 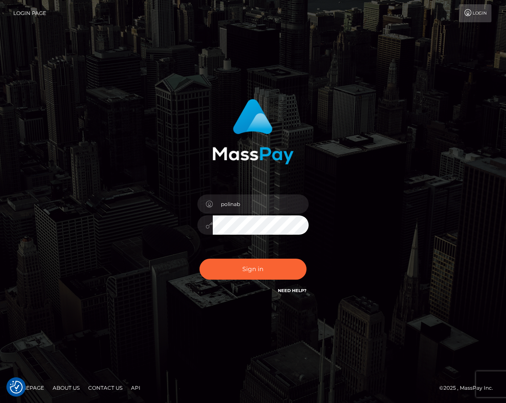 What do you see at coordinates (253, 131) in the screenshot?
I see `img: MassPay Login` at bounding box center [253, 131].